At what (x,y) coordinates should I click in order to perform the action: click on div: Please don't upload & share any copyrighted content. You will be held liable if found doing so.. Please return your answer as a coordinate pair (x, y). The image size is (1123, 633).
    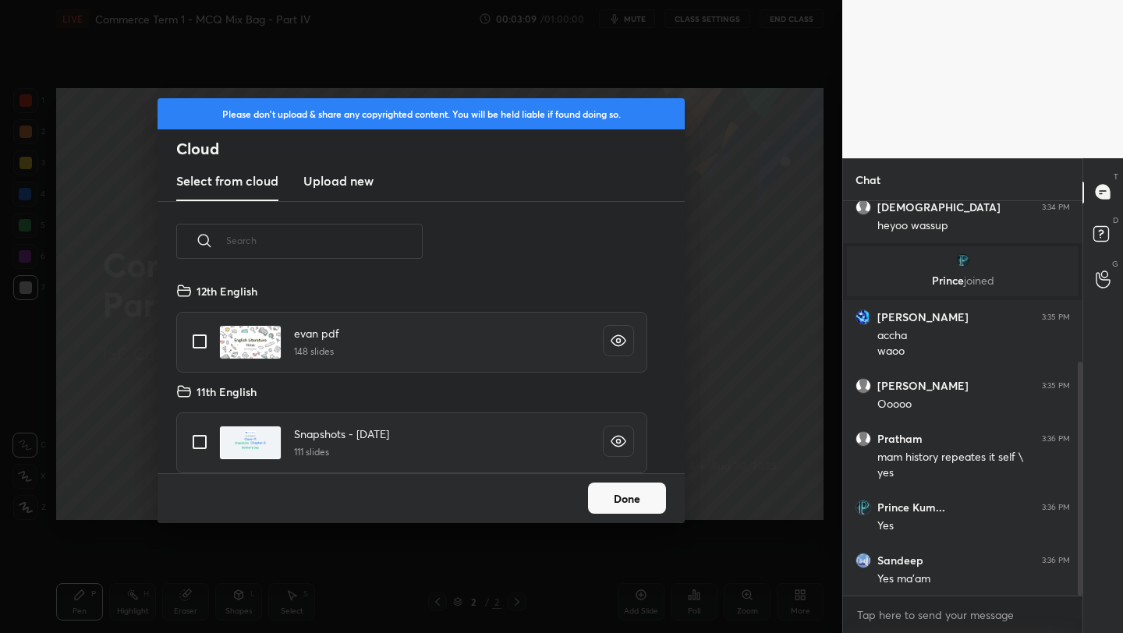
    Looking at the image, I should click on (421, 114).